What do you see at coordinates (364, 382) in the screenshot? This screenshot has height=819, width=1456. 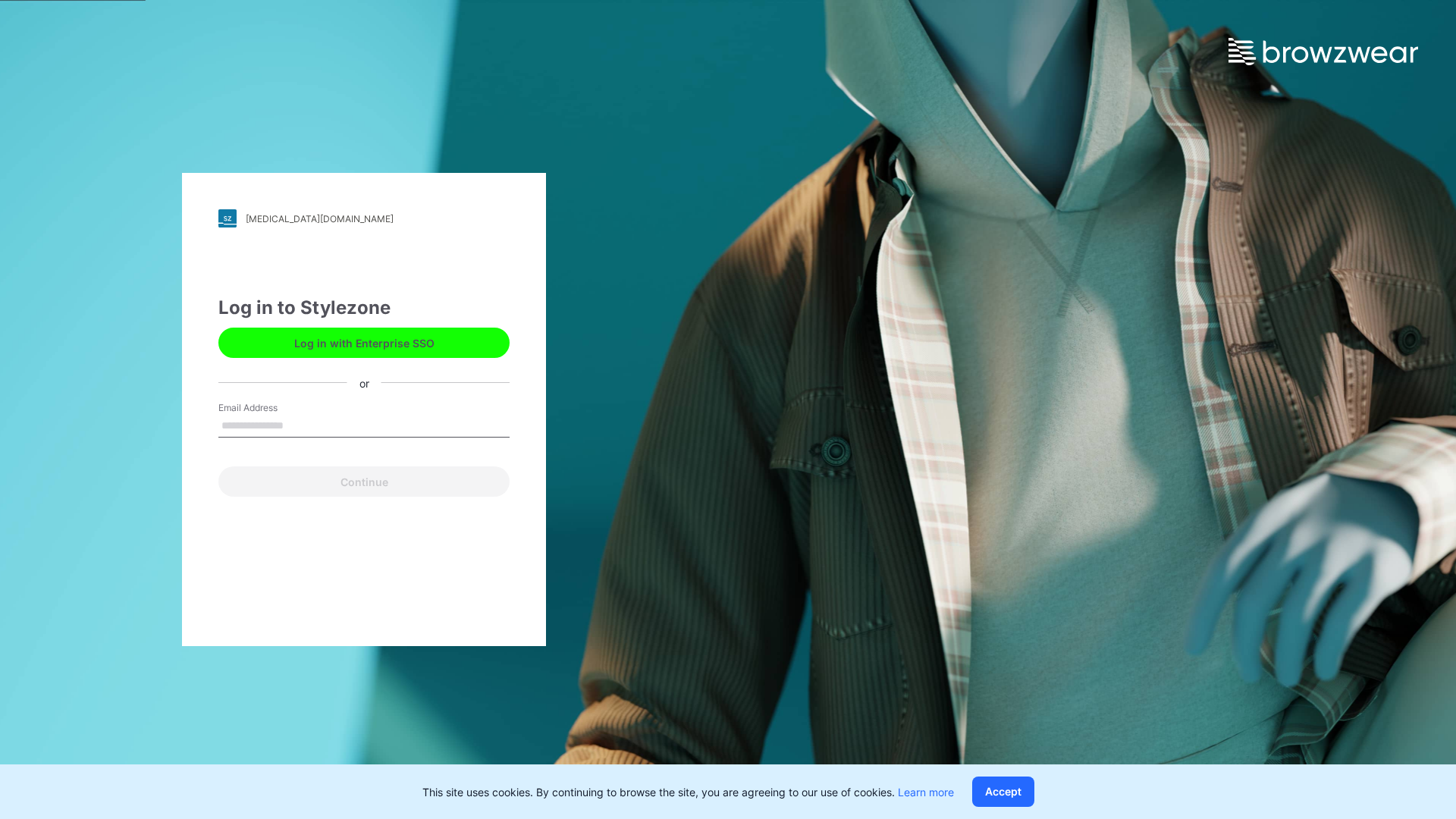 I see `div: or` at bounding box center [364, 382].